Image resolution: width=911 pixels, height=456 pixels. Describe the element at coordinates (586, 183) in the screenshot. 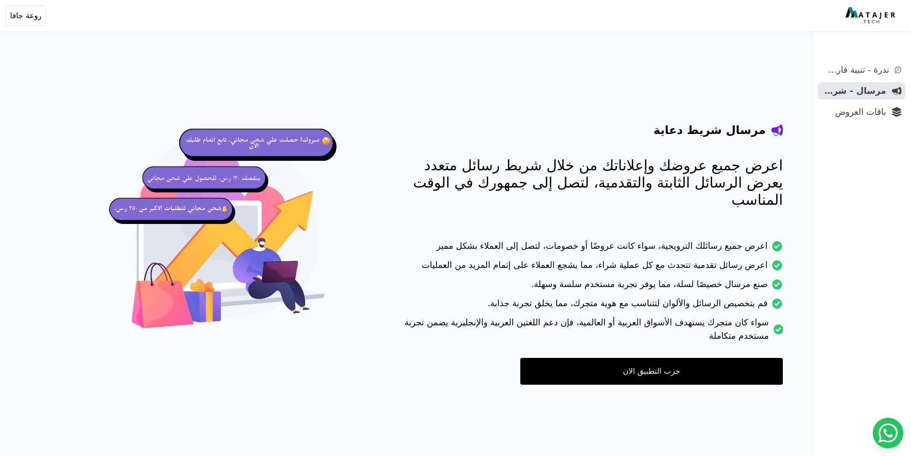

I see `p: اعرض جميع عروضك وإعلاناتك من خلال شريط رسائل متعدد يعرض الرسائل الثابتة والتقدمية، لتصل إلى جمهور...` at that location.